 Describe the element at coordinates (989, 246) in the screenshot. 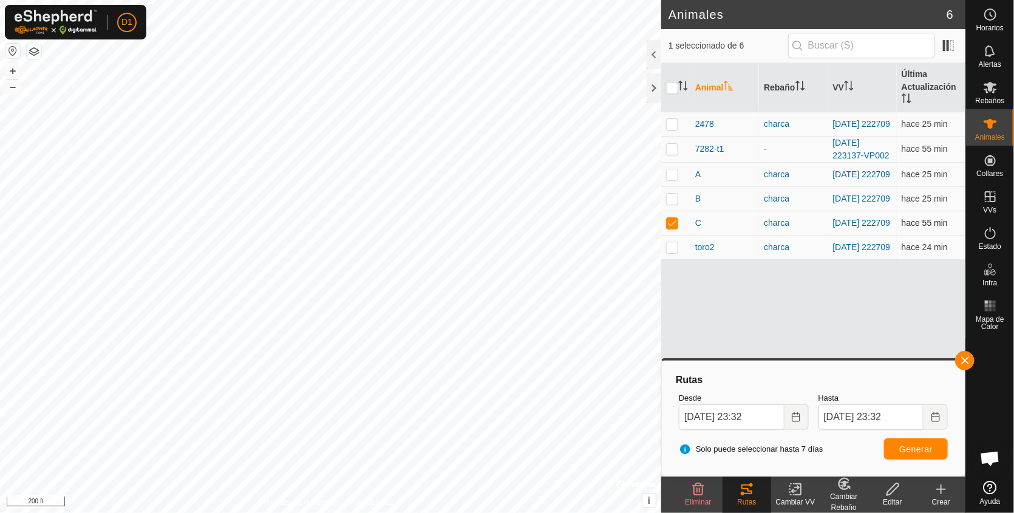

I see `span: Estado` at that location.